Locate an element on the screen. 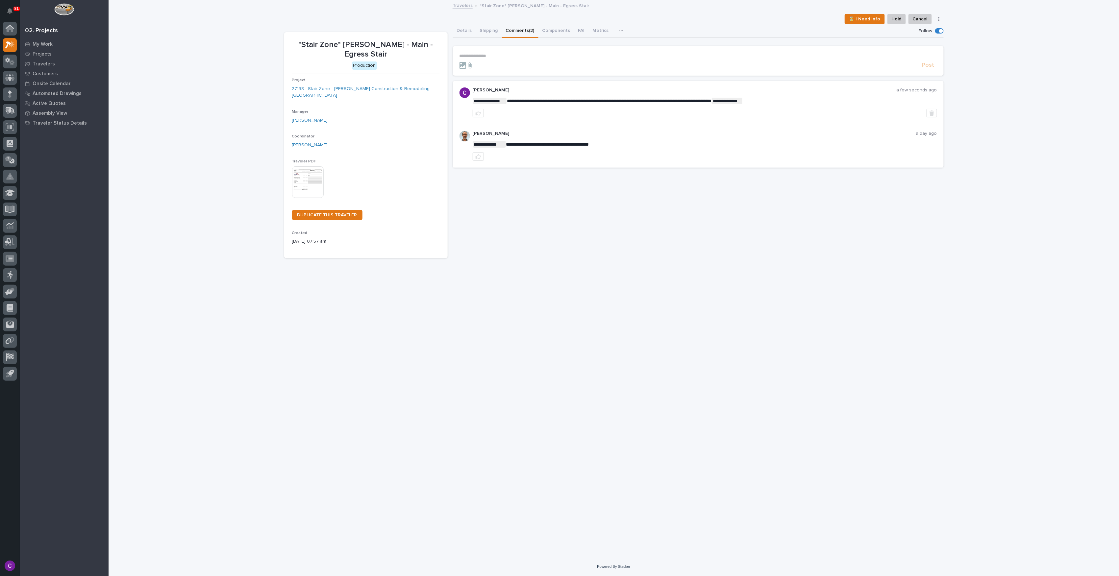  span: ⏳ I Need Info is located at coordinates (865, 19).